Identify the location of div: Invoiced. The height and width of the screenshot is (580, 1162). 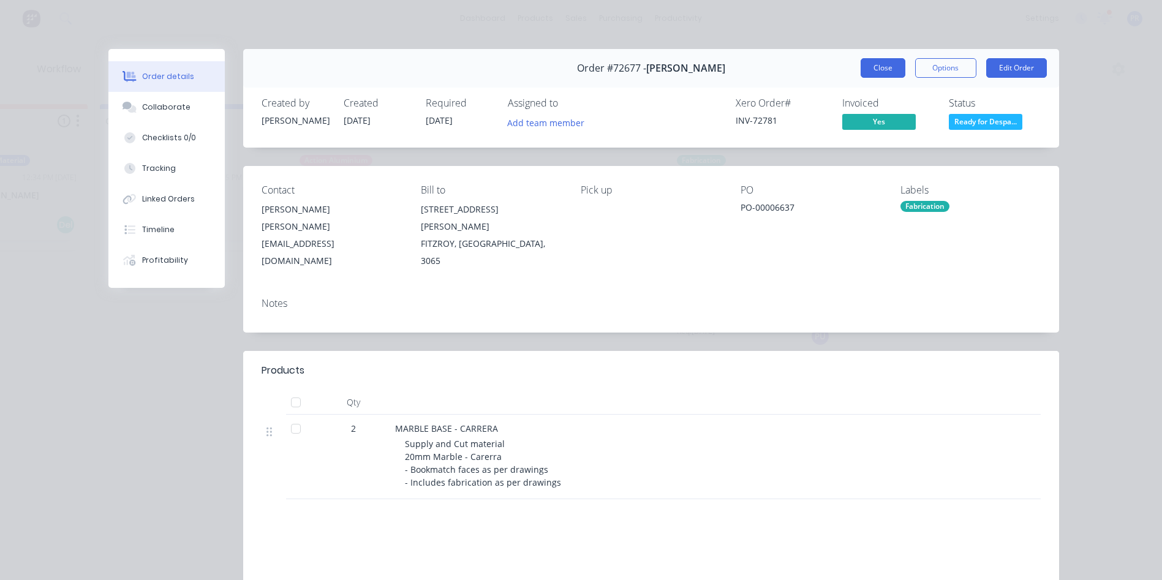
(888, 103).